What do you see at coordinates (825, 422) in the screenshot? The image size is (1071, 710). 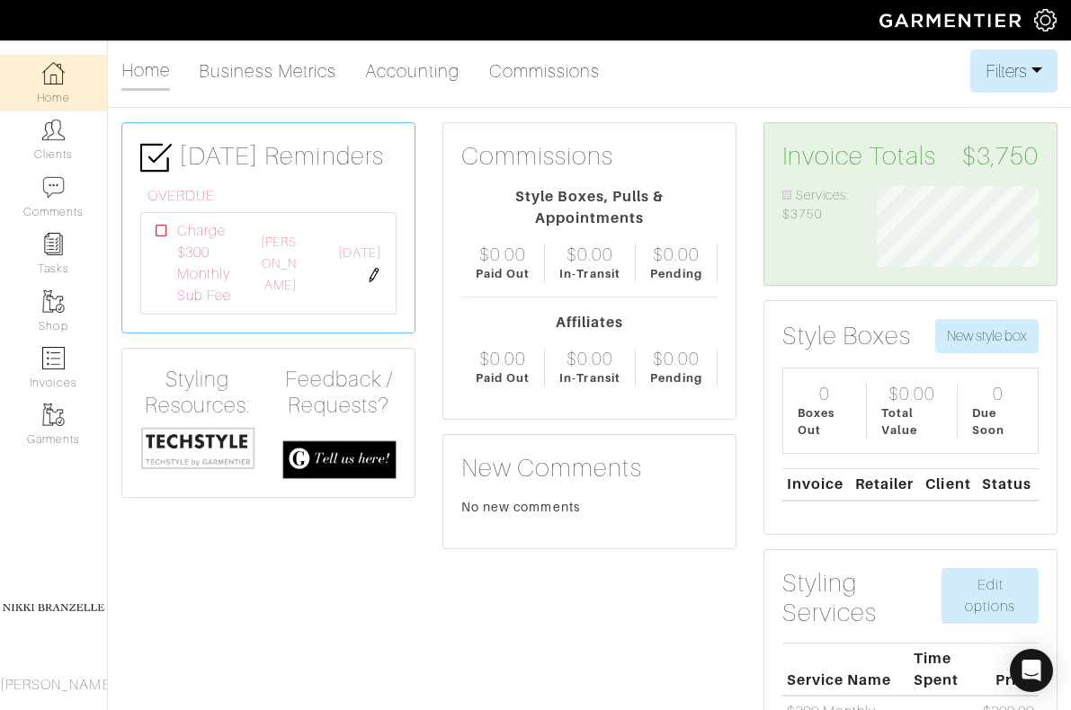 I see `div: Boxes Out` at bounding box center [825, 422].